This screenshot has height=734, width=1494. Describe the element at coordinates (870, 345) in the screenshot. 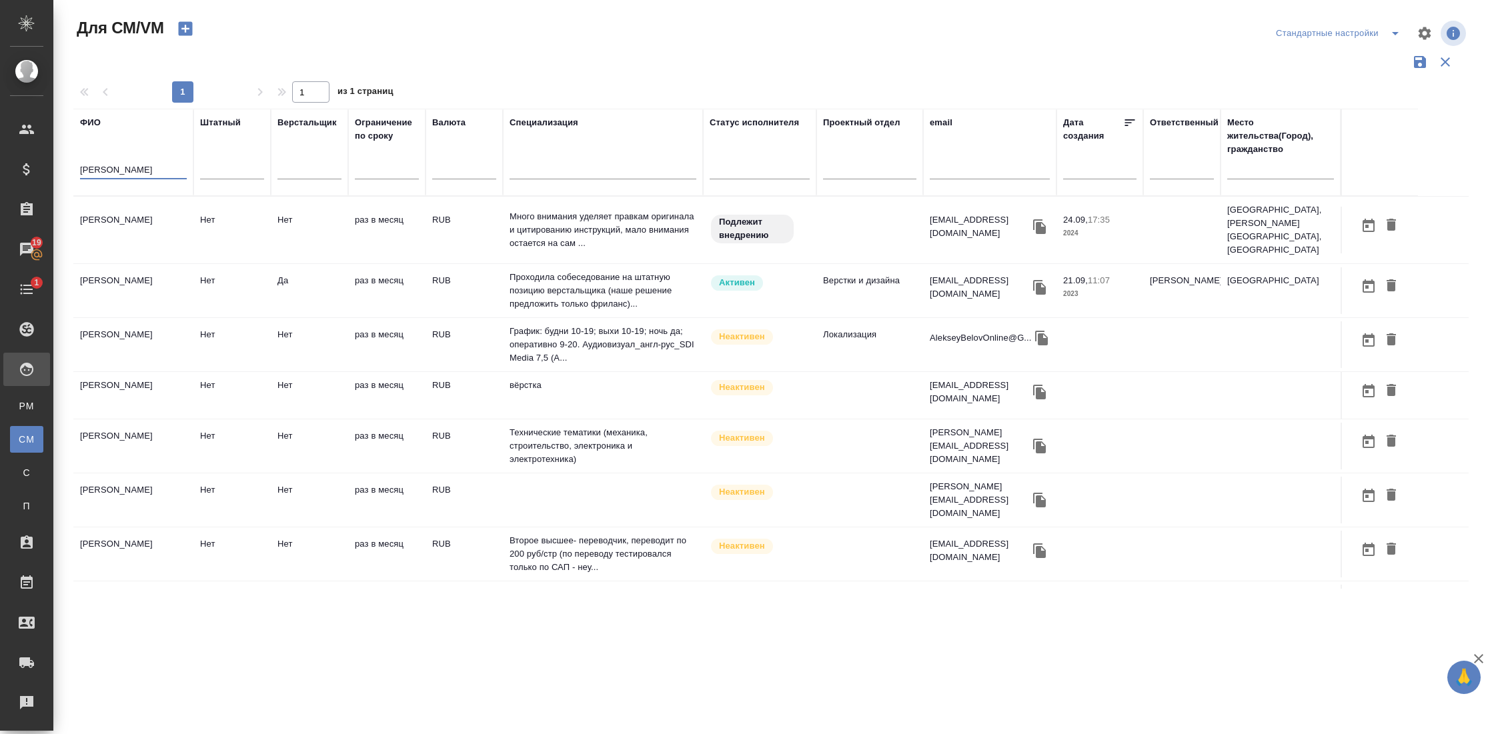

I see `td: Локализация` at that location.